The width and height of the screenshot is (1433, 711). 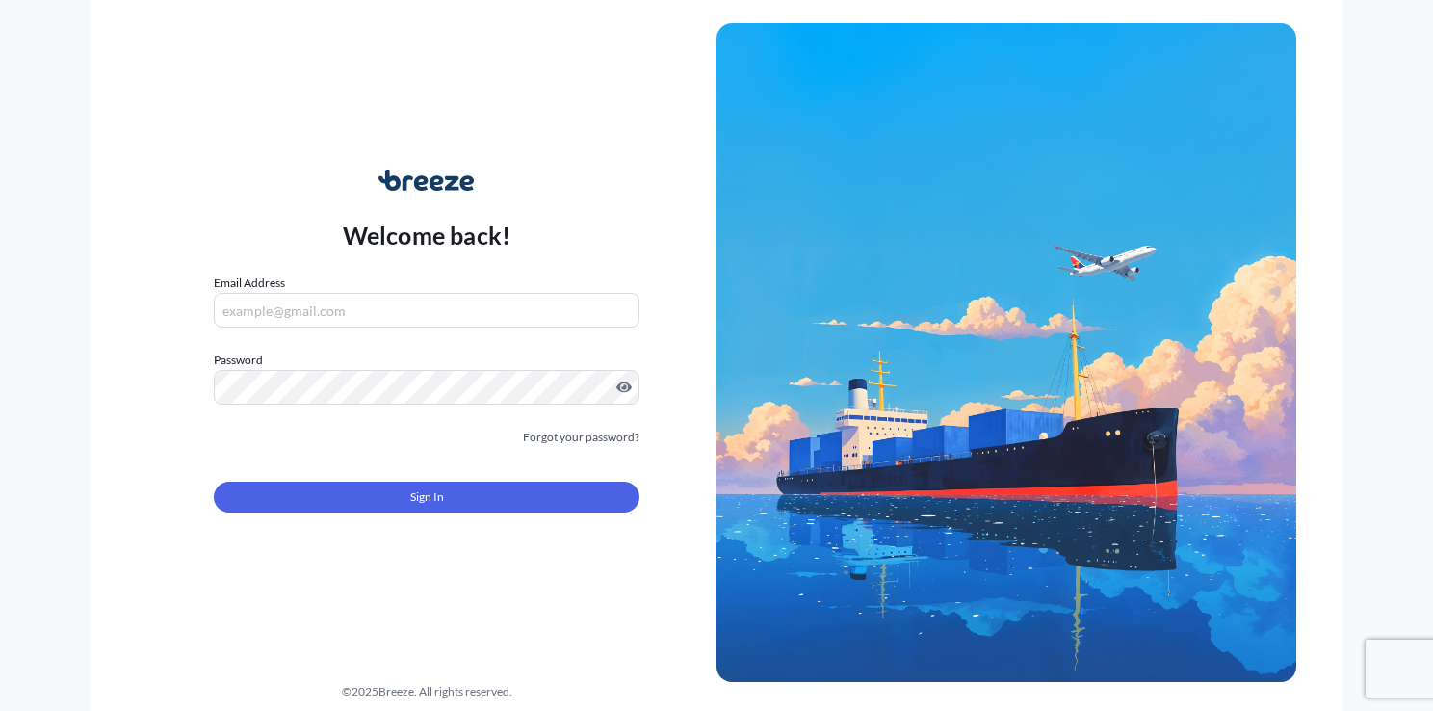 I want to click on div: © 2025 Breeze. All rights reserved., so click(x=427, y=691).